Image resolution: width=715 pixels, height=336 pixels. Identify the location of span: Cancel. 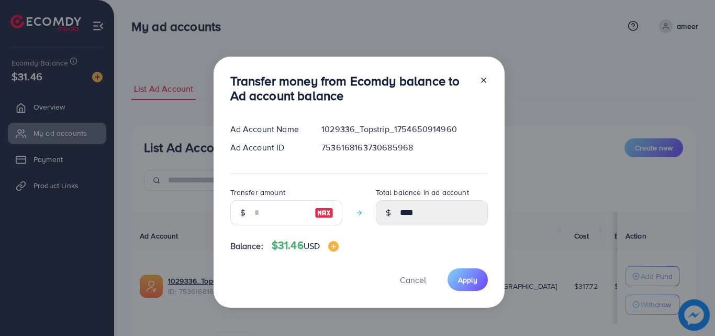
(413, 280).